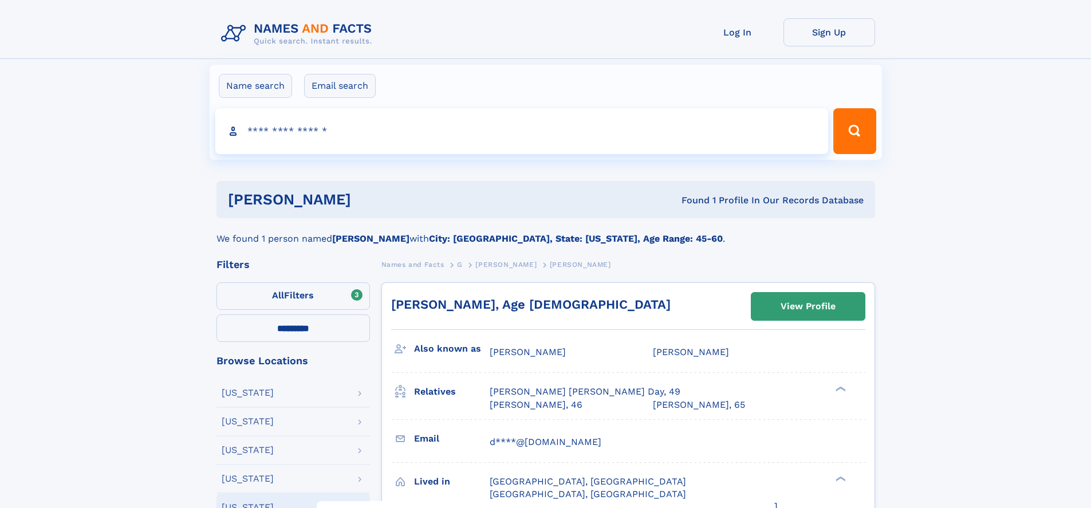 This screenshot has width=1091, height=508. I want to click on h3: Also known as, so click(452, 349).